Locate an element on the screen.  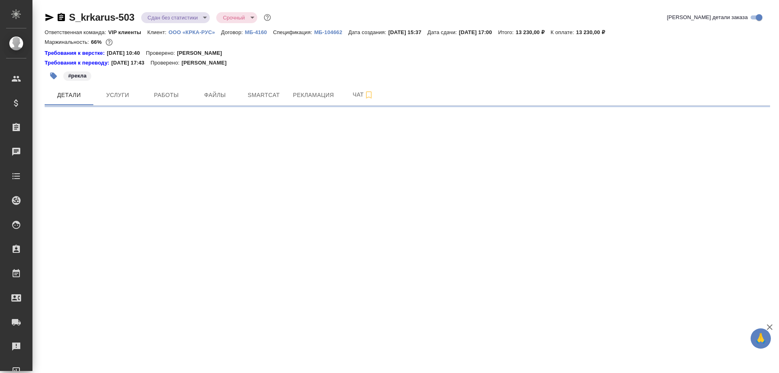
span: Файлы is located at coordinates (215, 95).